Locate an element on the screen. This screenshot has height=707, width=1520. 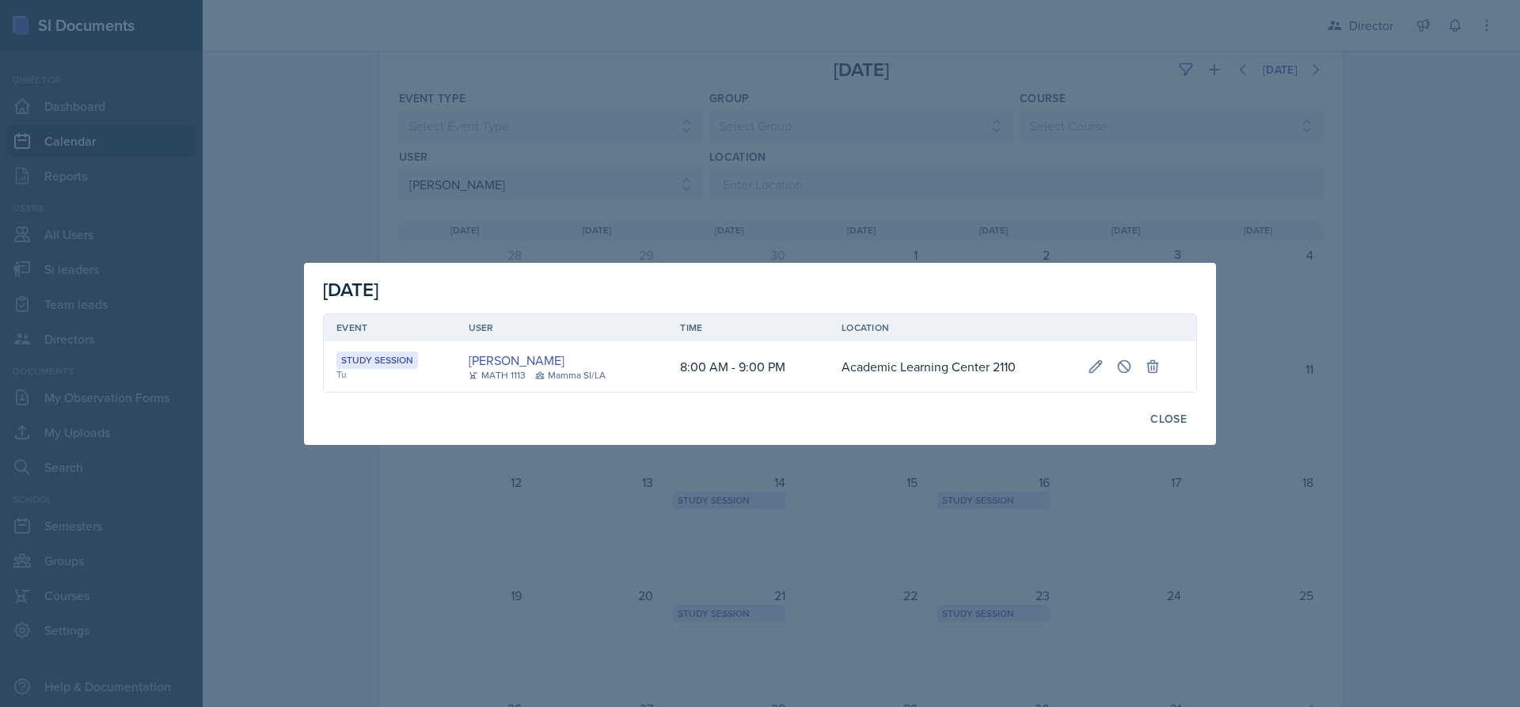
th: User is located at coordinates (562, 328).